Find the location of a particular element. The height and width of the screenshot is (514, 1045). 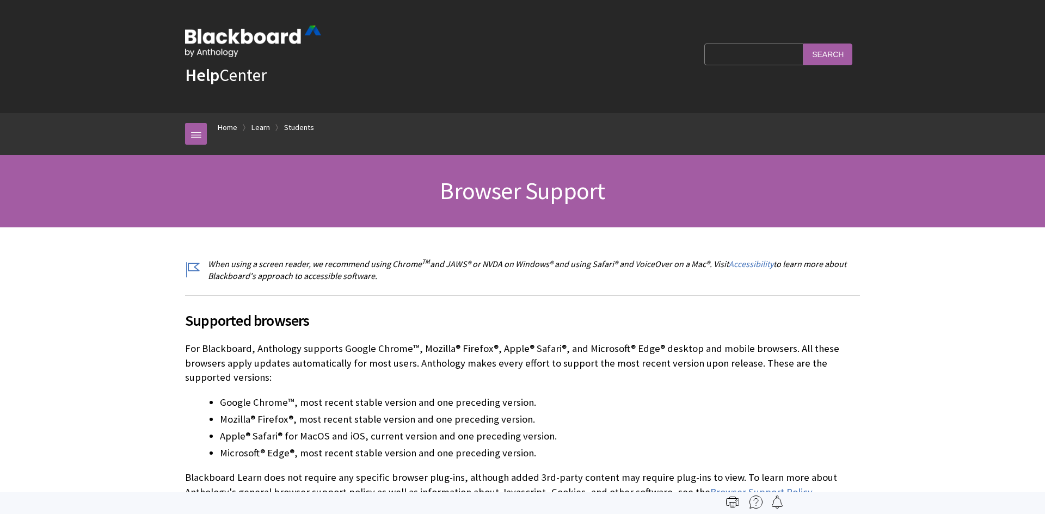

p: For Blackboard, Anthology supports Google Chrome™, Mozilla® Firefox®, Apple® Safari®, and Microso... is located at coordinates (522, 363).